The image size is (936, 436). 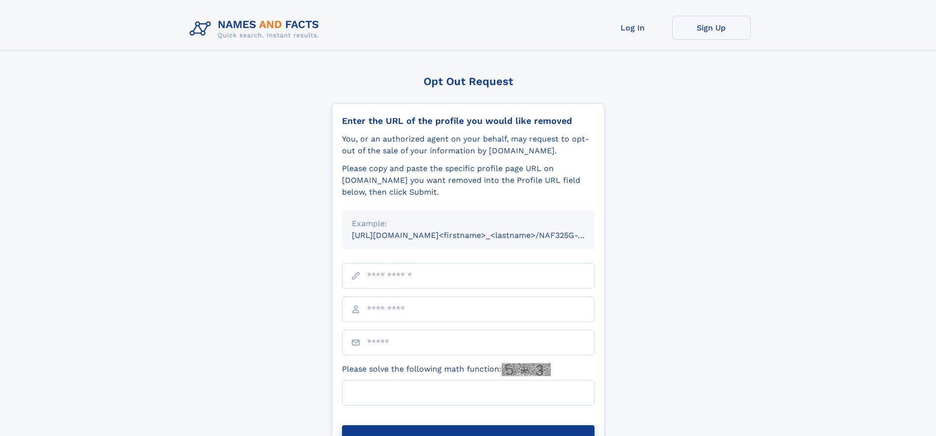 What do you see at coordinates (468, 145) in the screenshot?
I see `div: You, or an authorized agent on your behalf, may request to opt-out of the sale of your informatio...` at bounding box center [468, 145].